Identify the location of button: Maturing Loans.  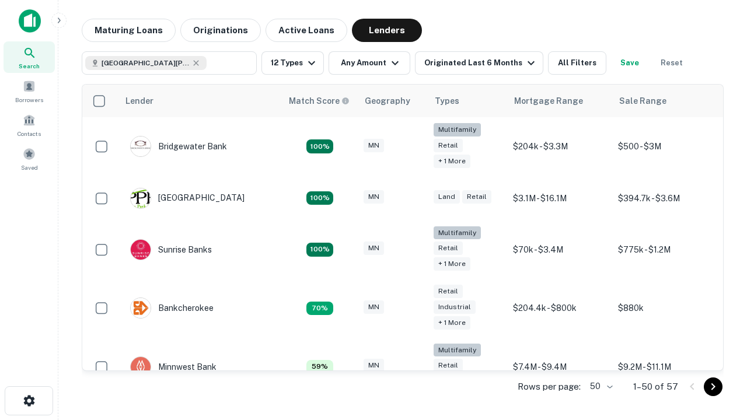
(128, 30).